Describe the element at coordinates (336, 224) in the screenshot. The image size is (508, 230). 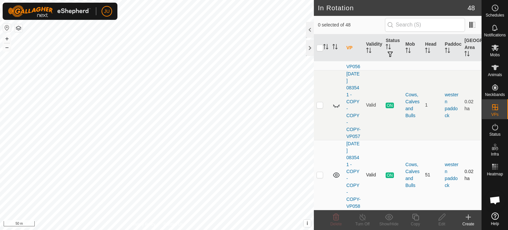
I see `span: Delete` at that location.